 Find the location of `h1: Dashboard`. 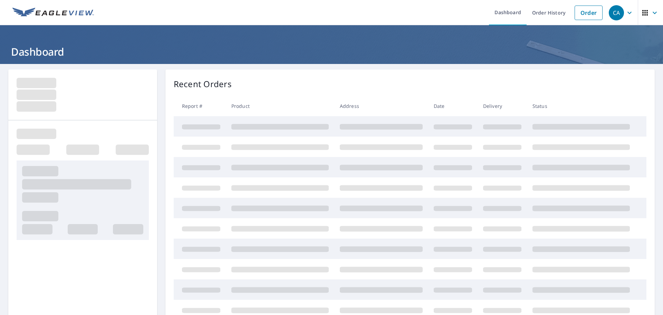

h1: Dashboard is located at coordinates (331, 51).